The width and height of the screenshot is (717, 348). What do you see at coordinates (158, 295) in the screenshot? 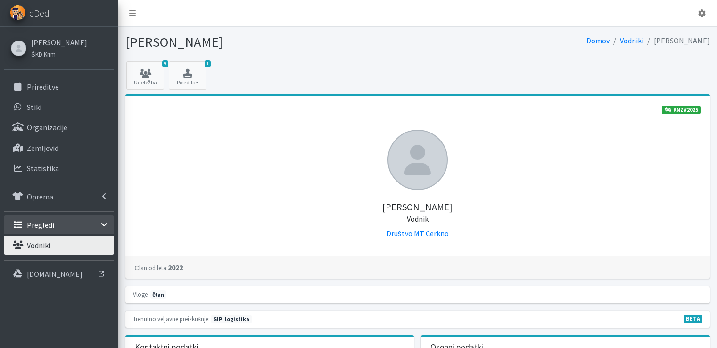
I see `span: član` at bounding box center [158, 295].